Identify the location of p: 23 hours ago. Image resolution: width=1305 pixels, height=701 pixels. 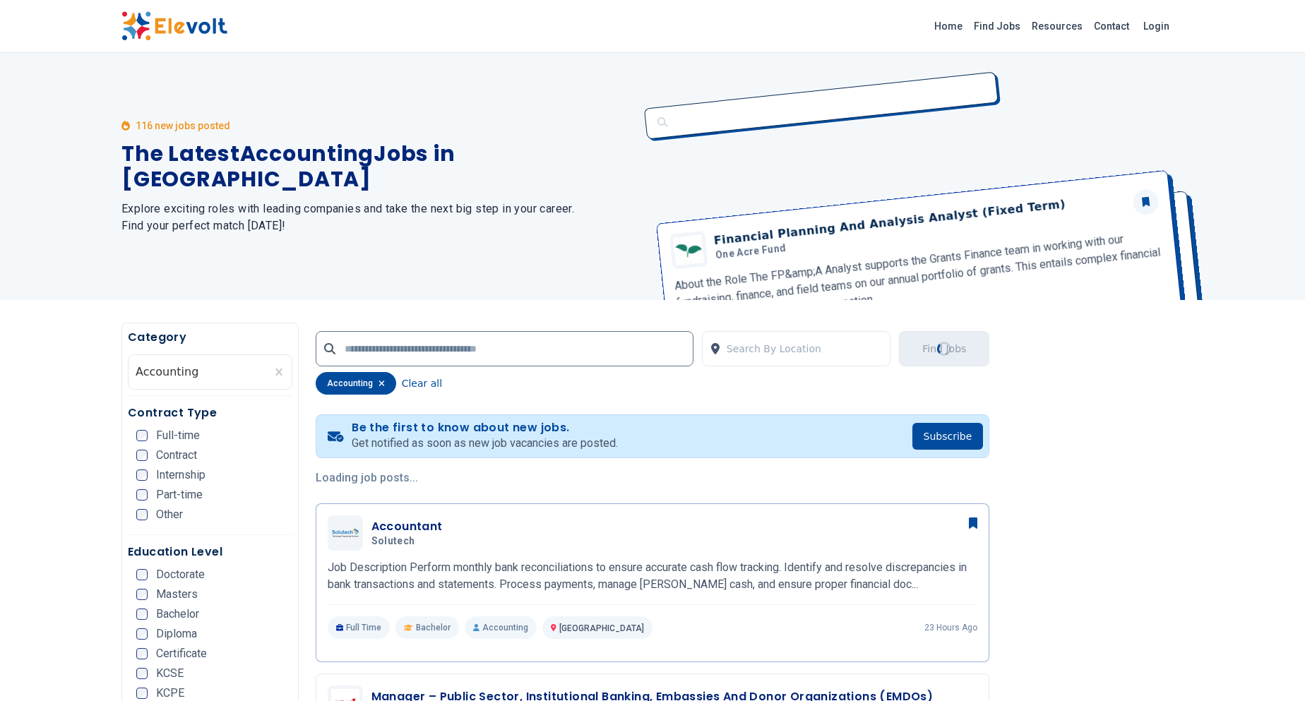
(950, 628).